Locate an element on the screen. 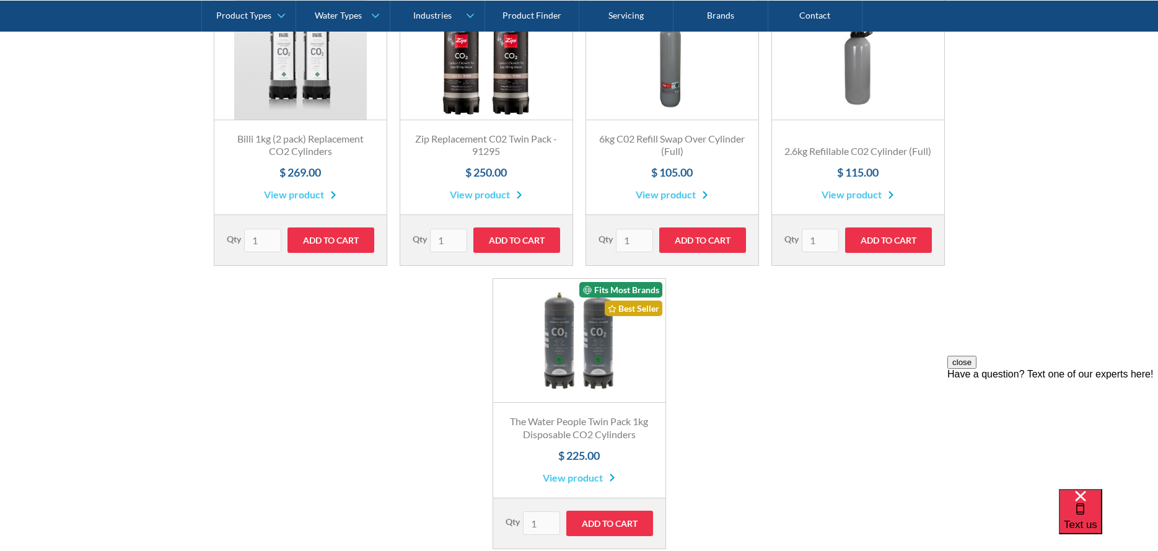  h4: $ 269.00 is located at coordinates (300, 172).